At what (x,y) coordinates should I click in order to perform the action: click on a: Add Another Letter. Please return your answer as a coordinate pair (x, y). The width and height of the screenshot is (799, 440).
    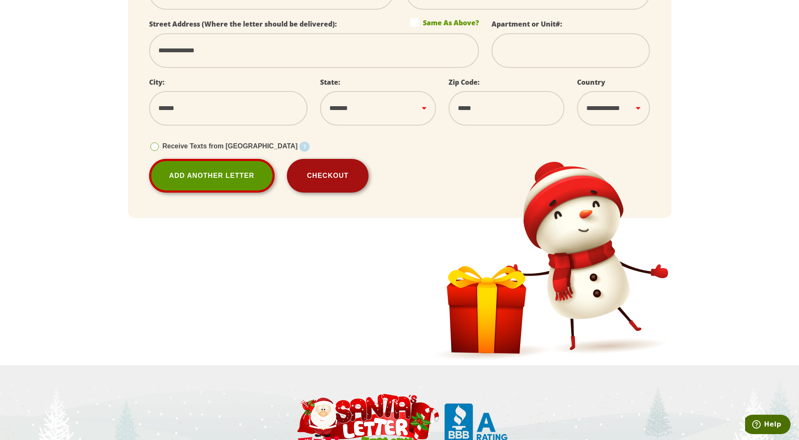
    Looking at the image, I should click on (212, 176).